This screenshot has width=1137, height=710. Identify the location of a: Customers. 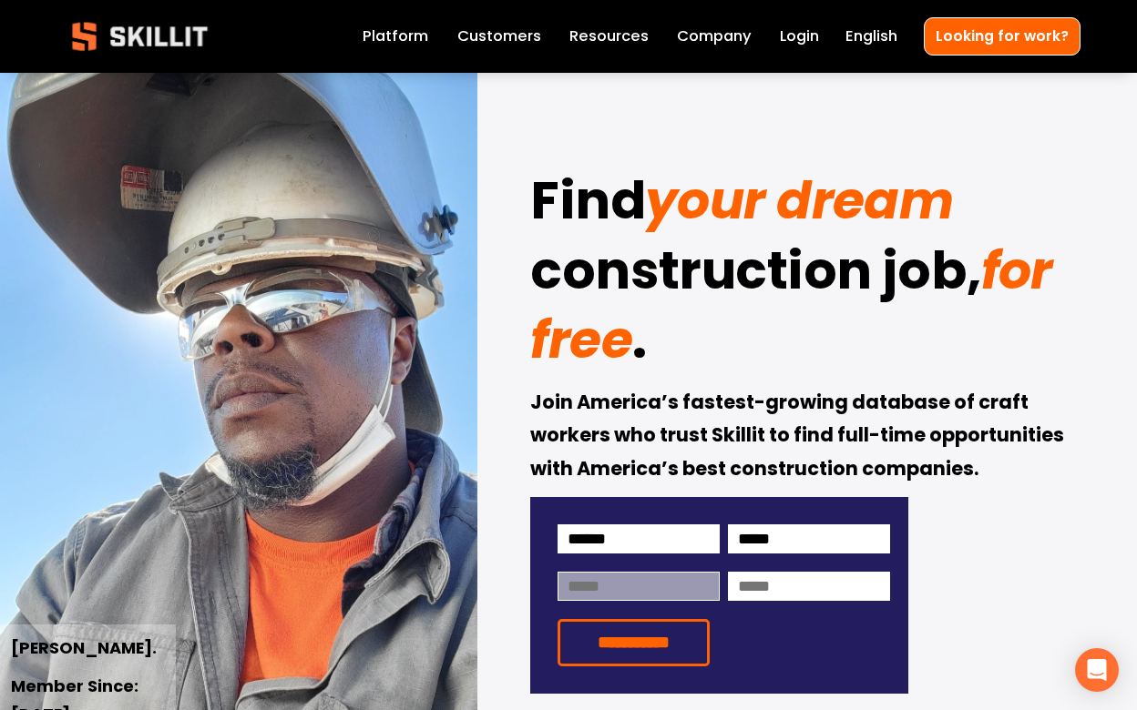
(499, 36).